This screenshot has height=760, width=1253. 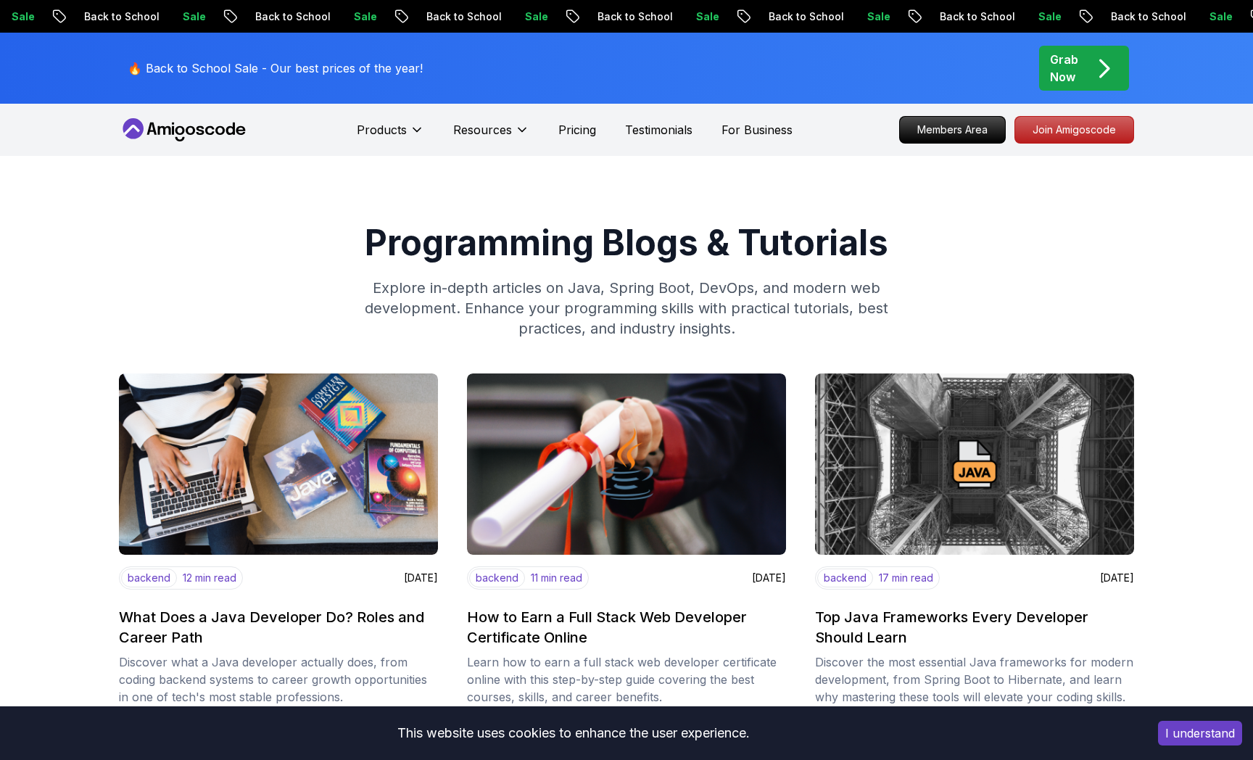 What do you see at coordinates (278, 680) in the screenshot?
I see `p: Discover what a Java developer actually does, from coding backend systems to career growth opport...` at bounding box center [278, 680].